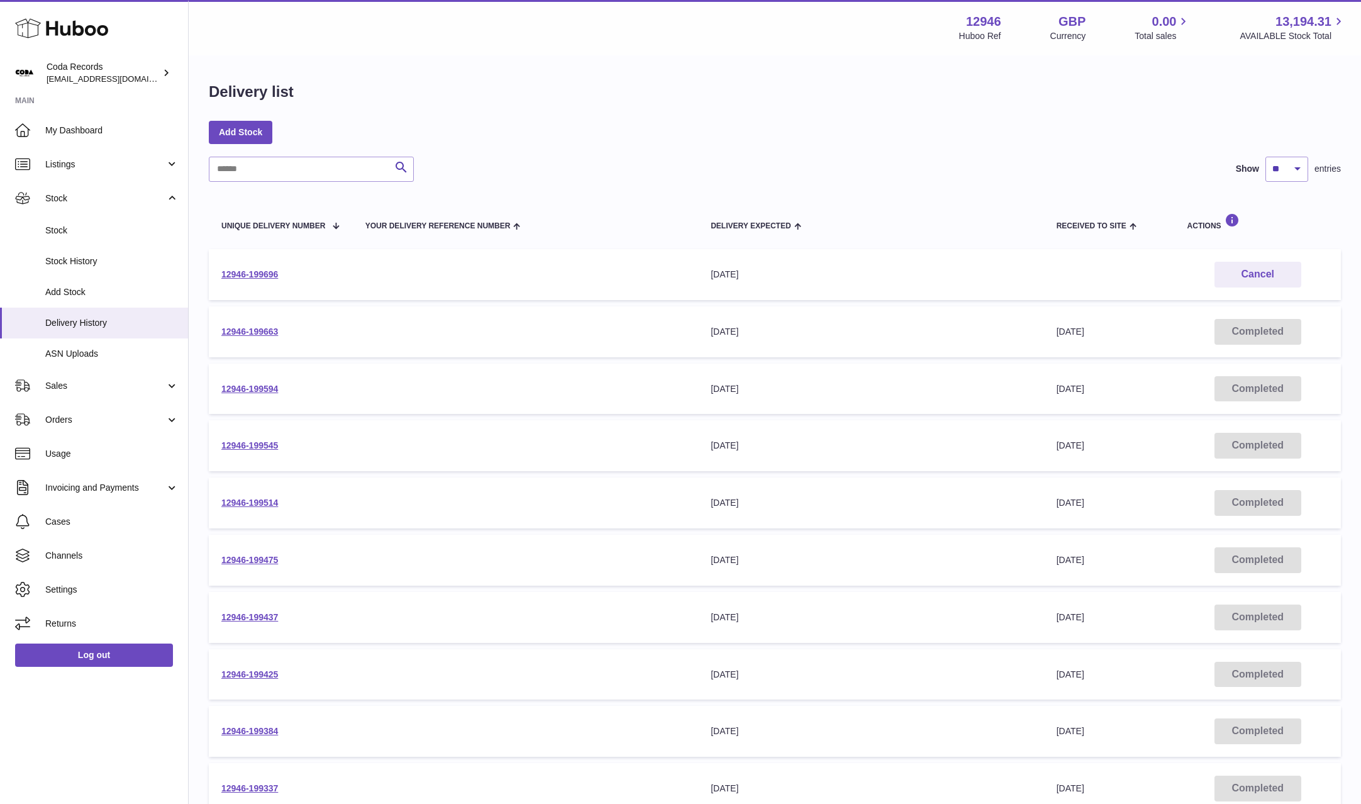  Describe the element at coordinates (112, 623) in the screenshot. I see `span: Returns` at that location.